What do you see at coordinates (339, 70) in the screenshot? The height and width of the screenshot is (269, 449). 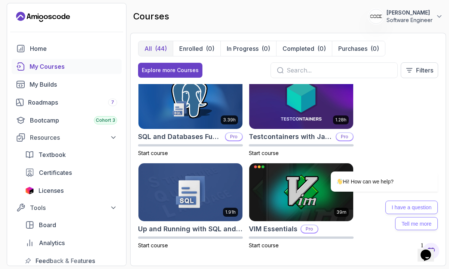 I see `input: Search...` at bounding box center [339, 70].